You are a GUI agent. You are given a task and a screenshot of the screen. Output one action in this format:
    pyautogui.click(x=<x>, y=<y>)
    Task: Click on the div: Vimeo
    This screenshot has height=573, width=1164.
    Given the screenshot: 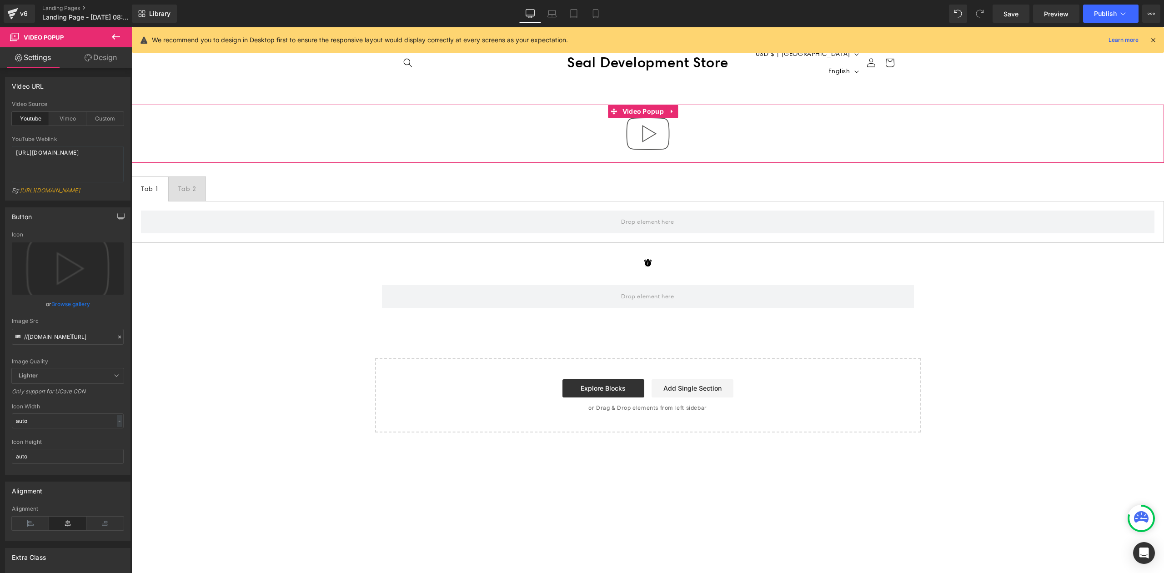 What is the action you would take?
    pyautogui.click(x=68, y=119)
    